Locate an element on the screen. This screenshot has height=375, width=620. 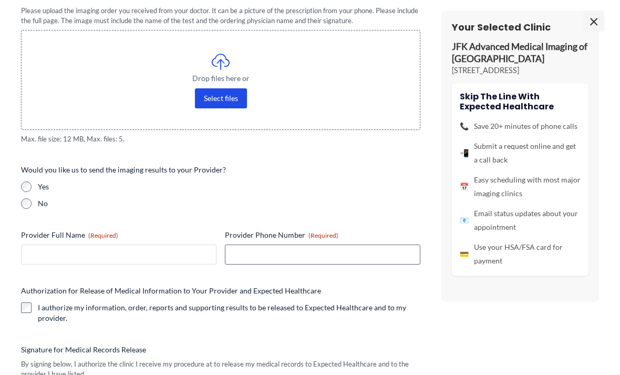
legend: Authorization for Release of Medical Information to Your Provider and Expected Healthcare is located at coordinates (171, 291).